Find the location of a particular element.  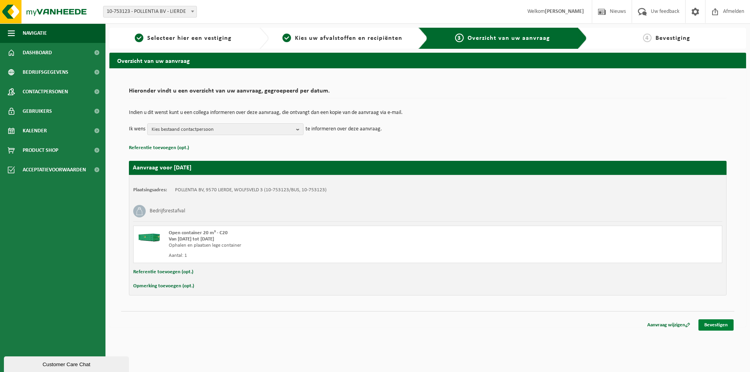

span: Bedrijfsgegevens is located at coordinates (45, 72).